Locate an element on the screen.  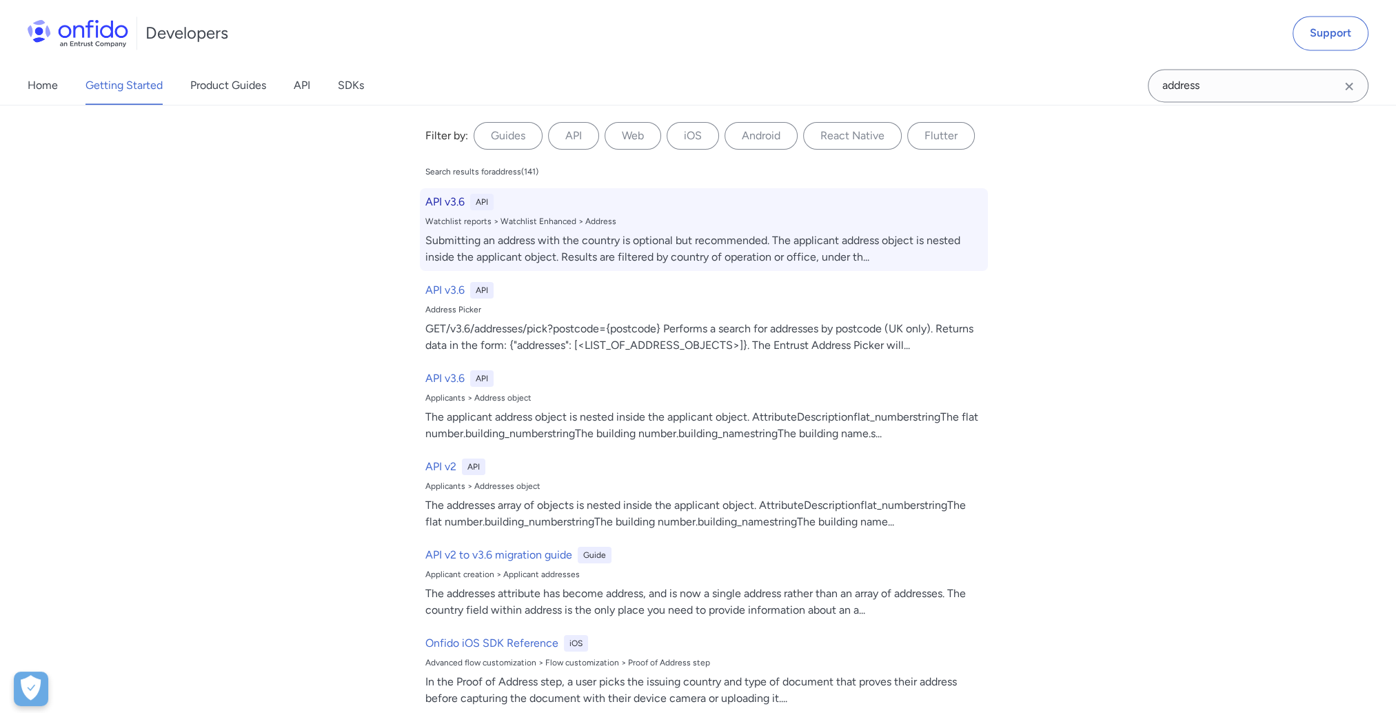
label: Guides is located at coordinates (508, 136).